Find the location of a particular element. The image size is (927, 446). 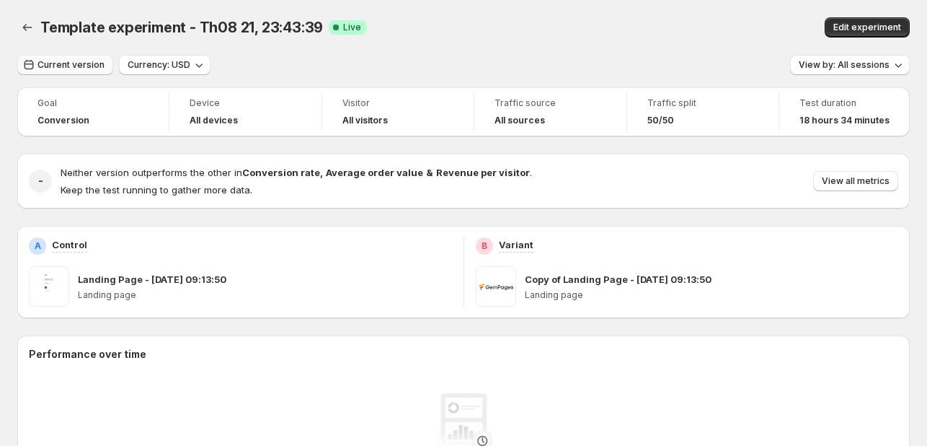

a: Traffic sourceAll sources is located at coordinates (550, 112).